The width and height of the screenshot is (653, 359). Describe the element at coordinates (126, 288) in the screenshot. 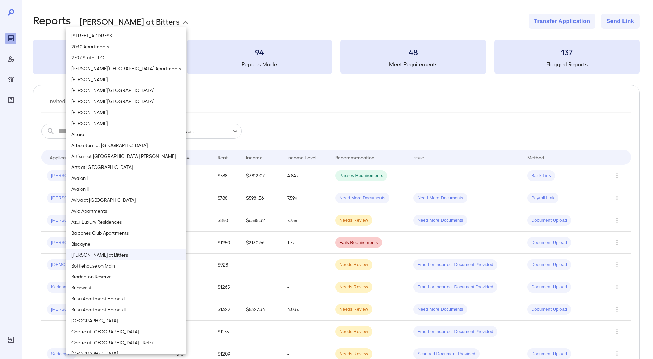

I see `li: Briarwest` at that location.